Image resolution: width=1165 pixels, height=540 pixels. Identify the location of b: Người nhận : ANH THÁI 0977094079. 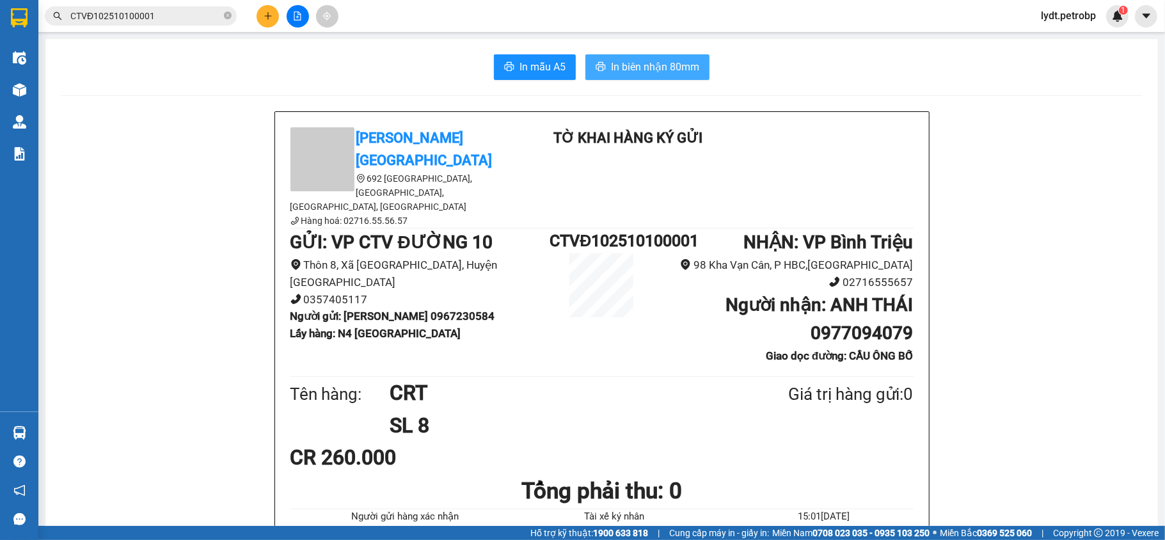
(819, 319).